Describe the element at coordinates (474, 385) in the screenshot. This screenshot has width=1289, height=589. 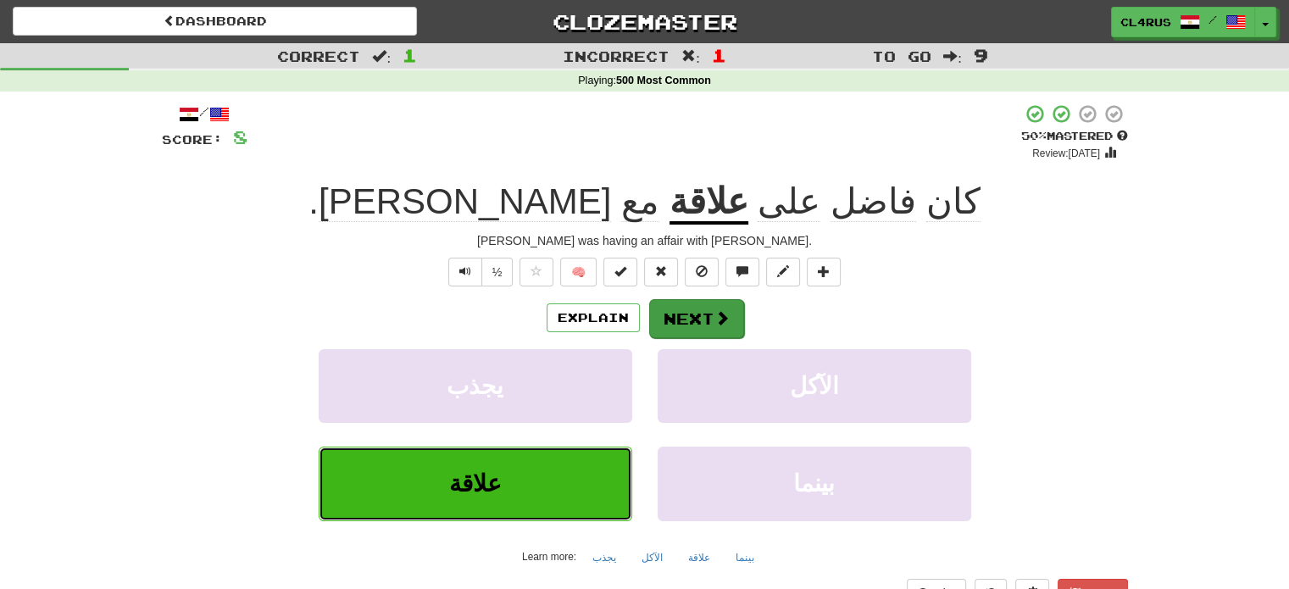
I see `span: يجذب` at that location.